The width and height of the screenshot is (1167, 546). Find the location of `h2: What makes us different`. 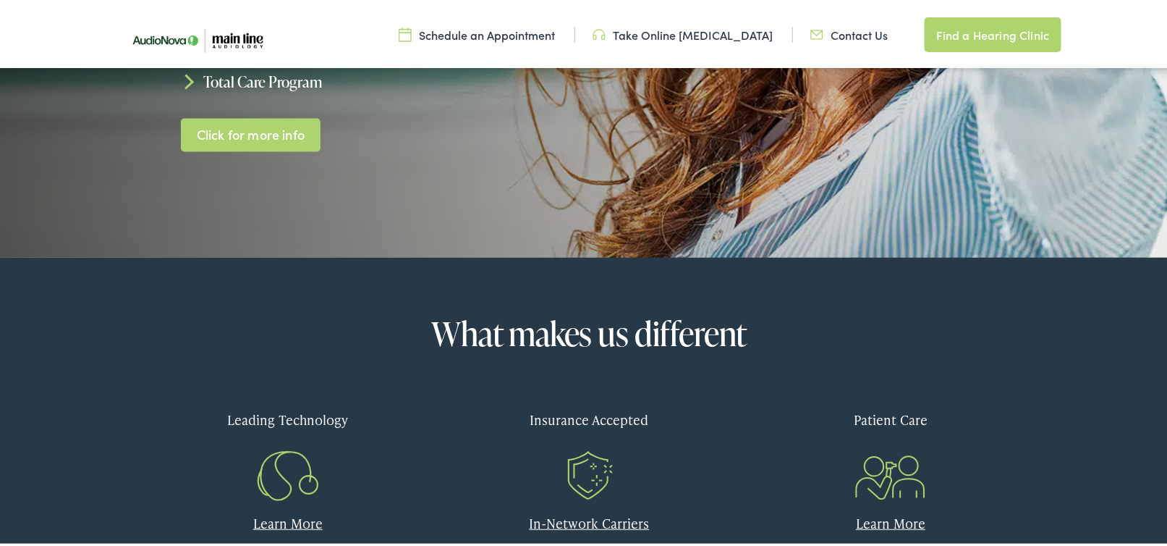

h2: What makes us different is located at coordinates (590, 331).